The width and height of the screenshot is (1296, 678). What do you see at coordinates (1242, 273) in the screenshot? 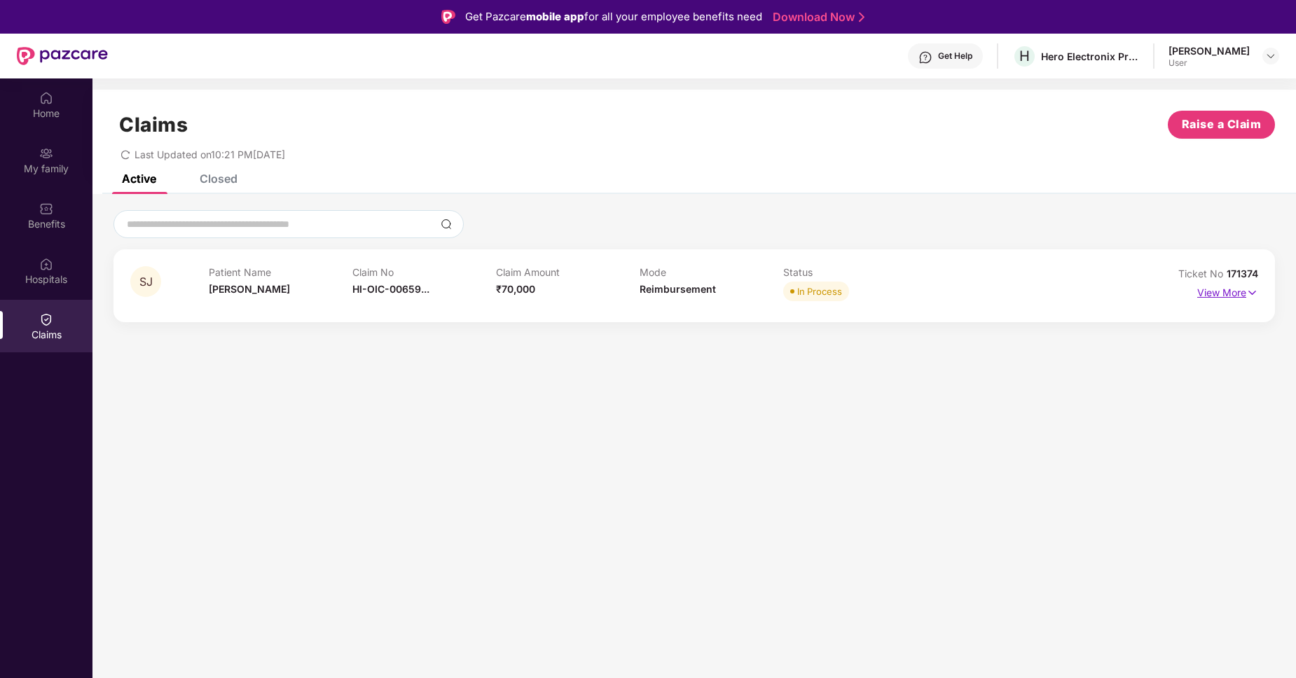
I see `span: 171374` at bounding box center [1242, 273].